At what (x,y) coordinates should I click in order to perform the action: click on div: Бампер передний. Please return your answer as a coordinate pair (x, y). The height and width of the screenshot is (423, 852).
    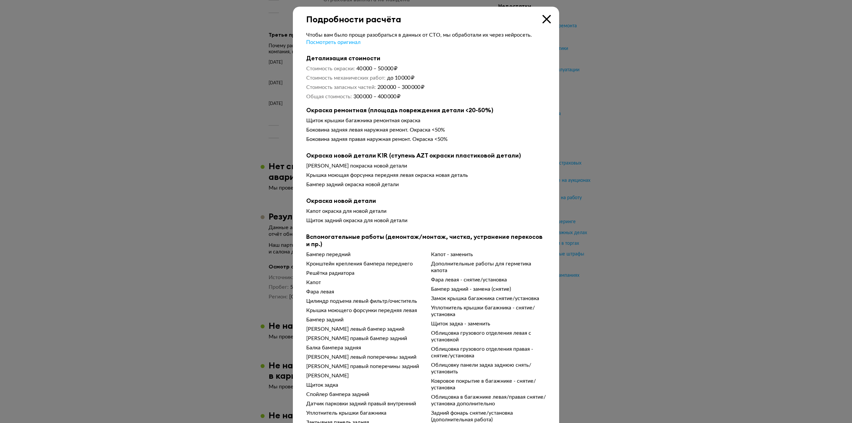
    Looking at the image, I should click on (364, 254).